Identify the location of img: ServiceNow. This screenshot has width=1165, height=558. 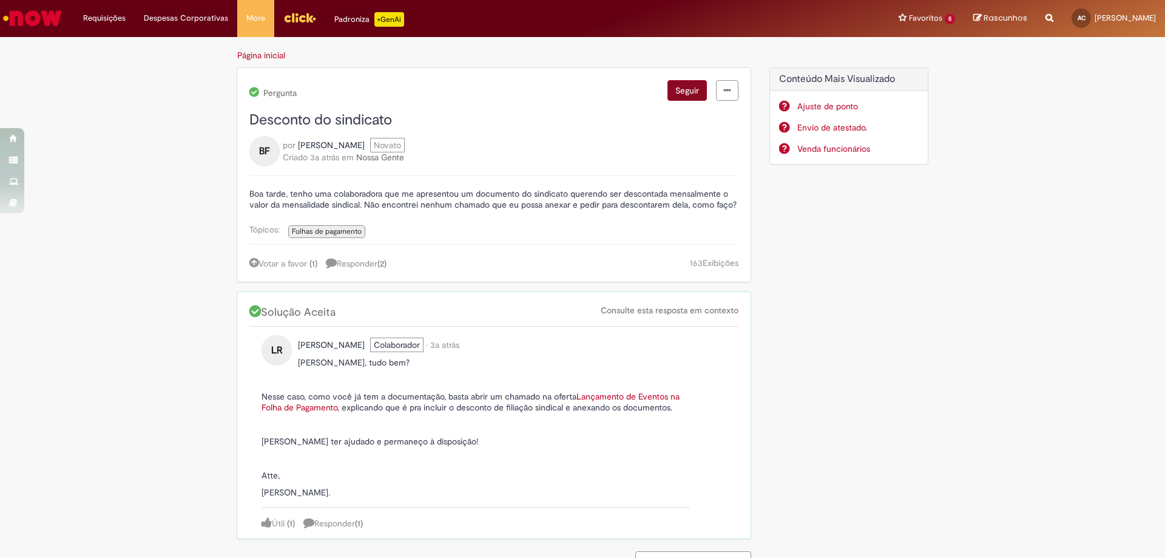
(32, 18).